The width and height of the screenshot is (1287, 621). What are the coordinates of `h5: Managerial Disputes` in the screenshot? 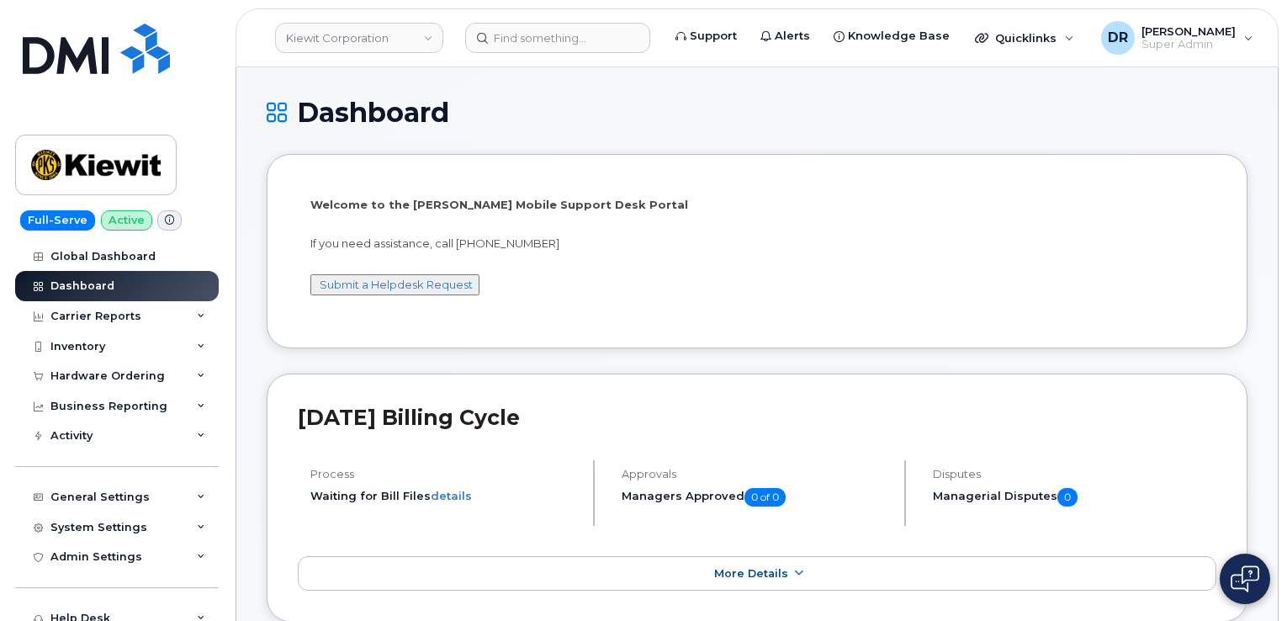 It's located at (1074, 497).